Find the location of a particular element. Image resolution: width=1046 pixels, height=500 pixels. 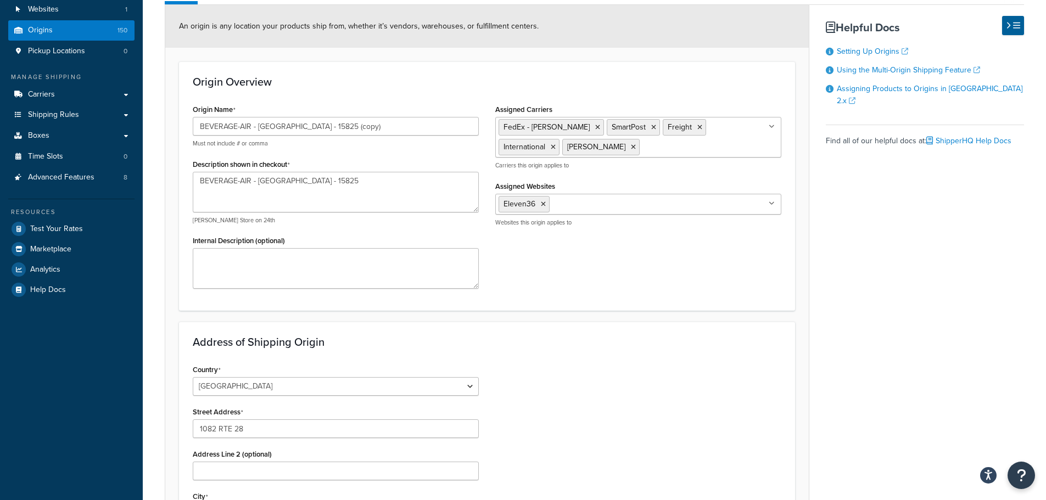

li: Advanced Features is located at coordinates (71, 177).